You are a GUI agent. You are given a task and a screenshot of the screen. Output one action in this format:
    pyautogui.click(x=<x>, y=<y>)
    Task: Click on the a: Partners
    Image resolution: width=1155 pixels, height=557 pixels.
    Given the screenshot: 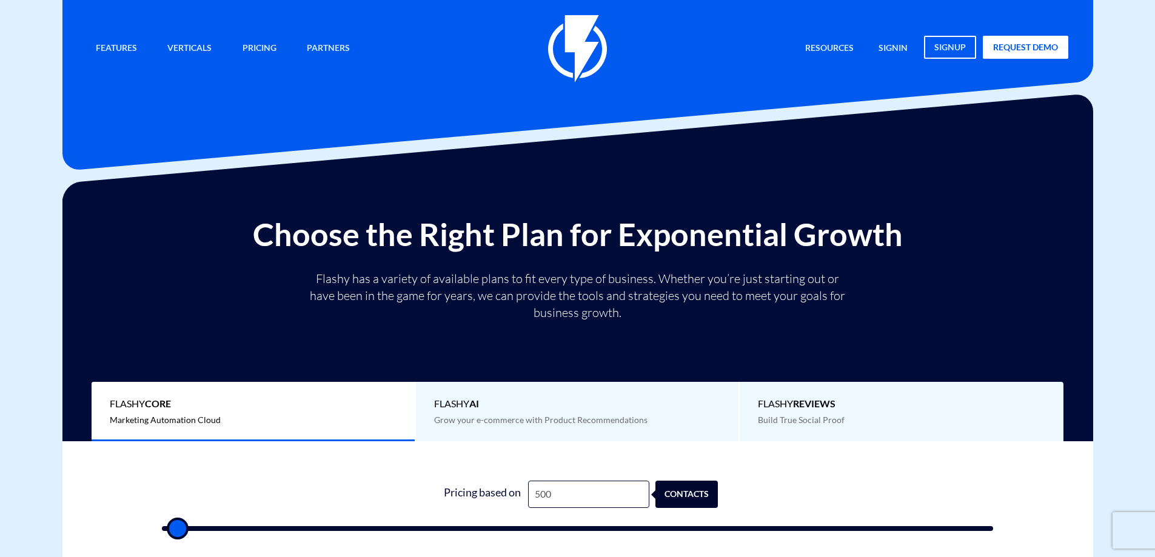 What is the action you would take?
    pyautogui.click(x=328, y=49)
    